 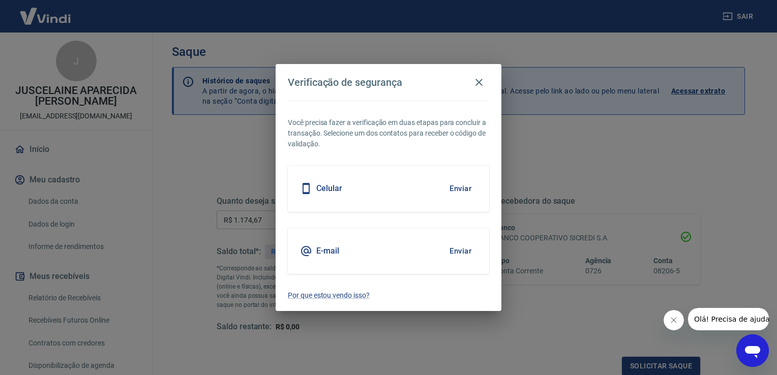 What do you see at coordinates (388, 133) in the screenshot?
I see `p: Você precisa fazer a verificação em duas etapas para concluir a transação. Selecione um dos conta...` at bounding box center [388, 133].